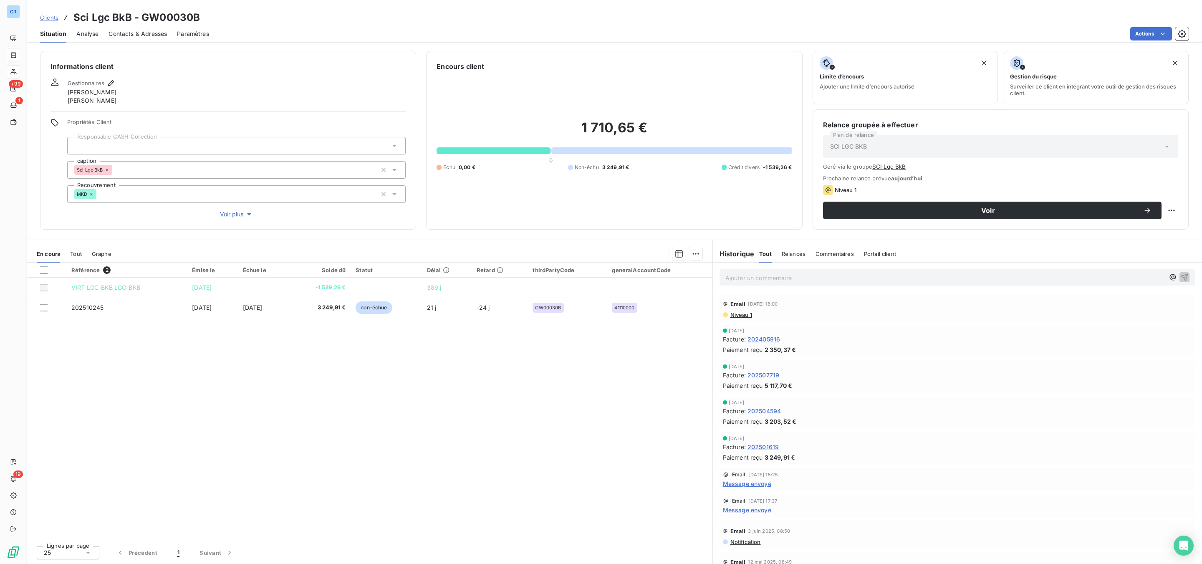 This screenshot has width=1202, height=564. I want to click on span: Limite d’encours, so click(842, 76).